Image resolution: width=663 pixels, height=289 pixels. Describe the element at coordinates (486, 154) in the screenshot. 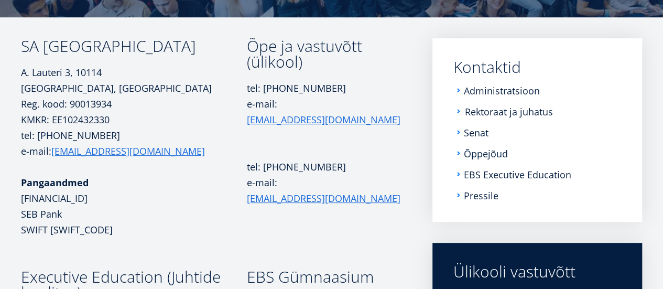

I see `a: Õppejõud` at that location.